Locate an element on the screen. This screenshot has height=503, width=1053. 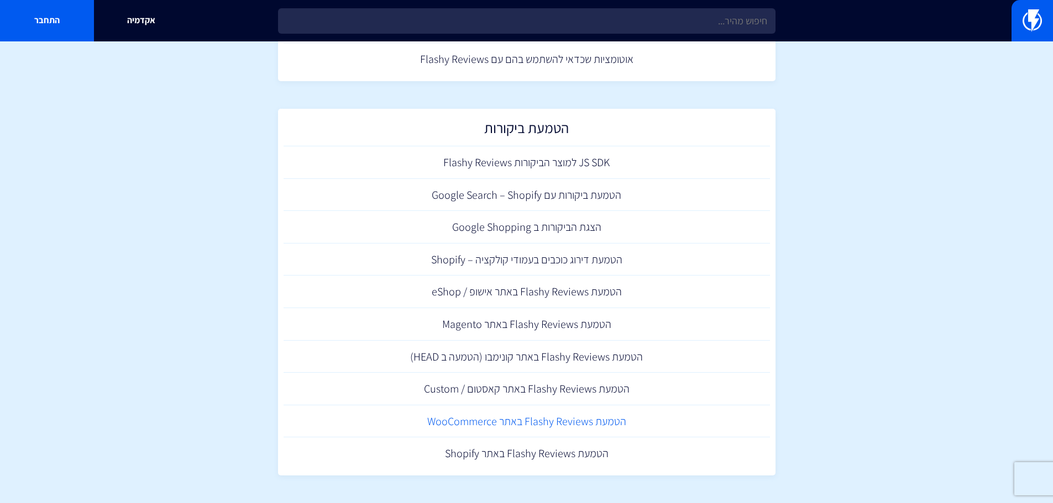
a: הטמעת Flashy Reviews באתר קונימבו (הטמעה ב HEAD) is located at coordinates (527, 357).